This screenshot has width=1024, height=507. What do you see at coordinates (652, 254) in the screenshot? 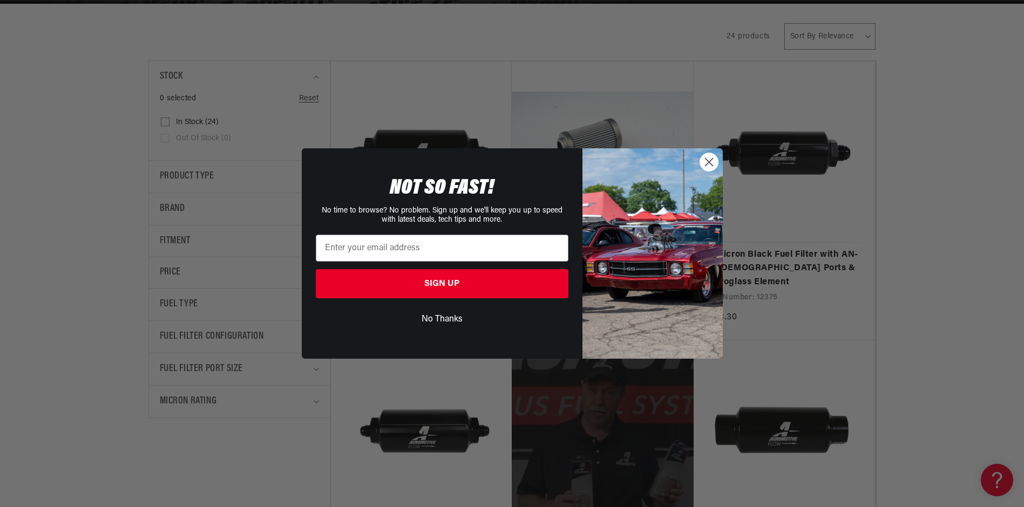
I see `img: 85cdd541-2605-488b-b08c-a5ee7b438a35.jpeg` at bounding box center [652, 254].